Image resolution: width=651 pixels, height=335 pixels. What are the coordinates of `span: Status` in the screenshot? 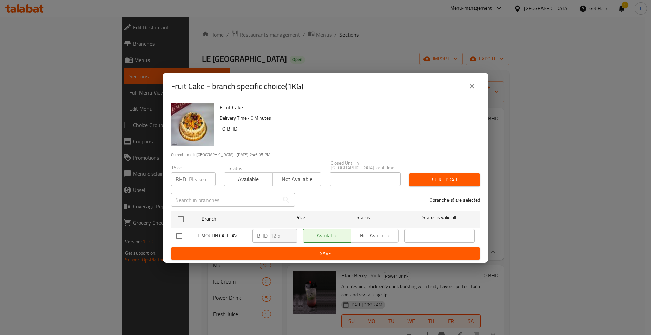 It's located at (363, 218).